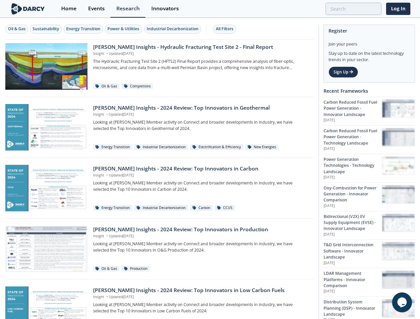  I want to click on div: Bidirectional (V2X) EV Supply Equipment (EVSE) - Innovator Landscape, so click(352, 223).